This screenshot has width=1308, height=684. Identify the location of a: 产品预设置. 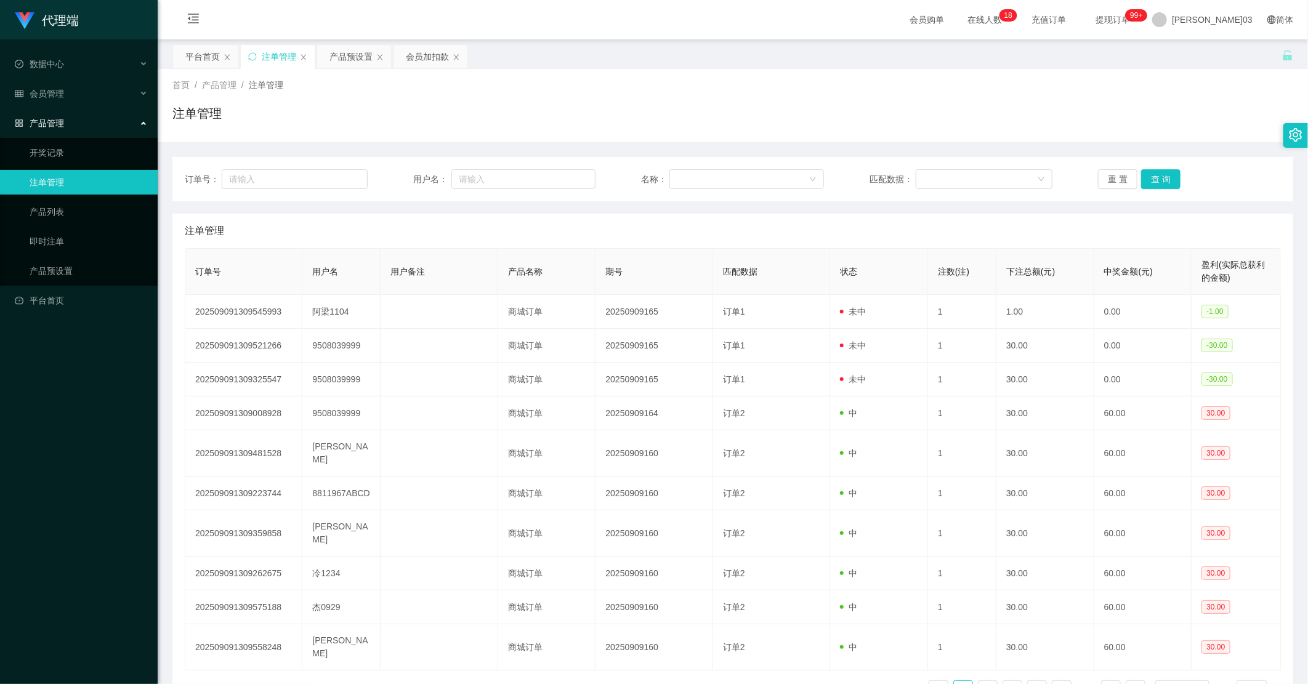
(89, 271).